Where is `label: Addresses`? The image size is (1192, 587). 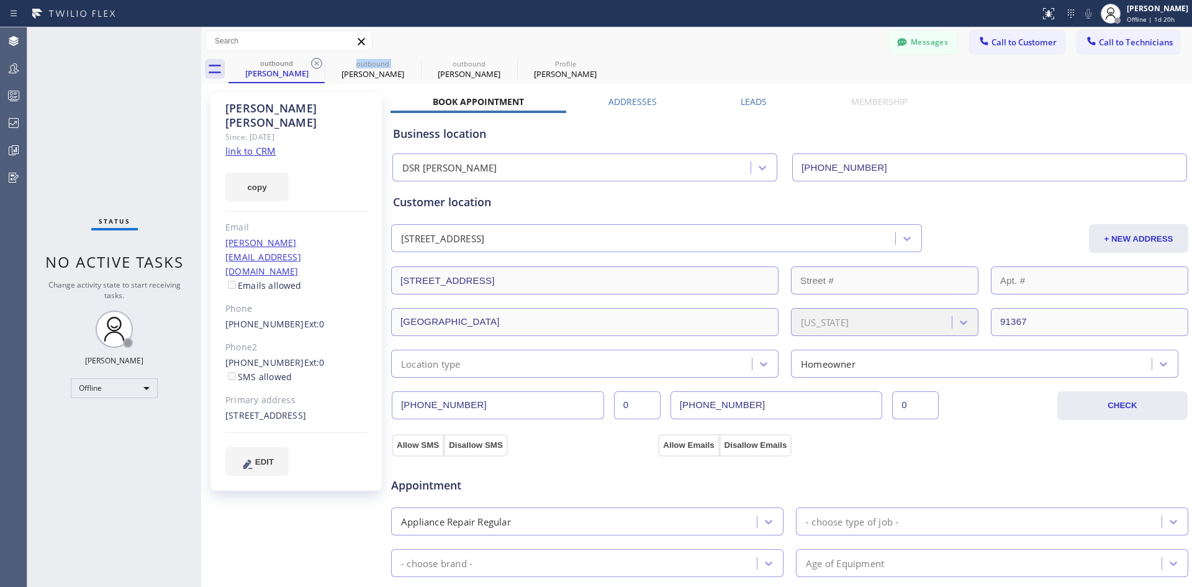
label: Addresses is located at coordinates (633, 101).